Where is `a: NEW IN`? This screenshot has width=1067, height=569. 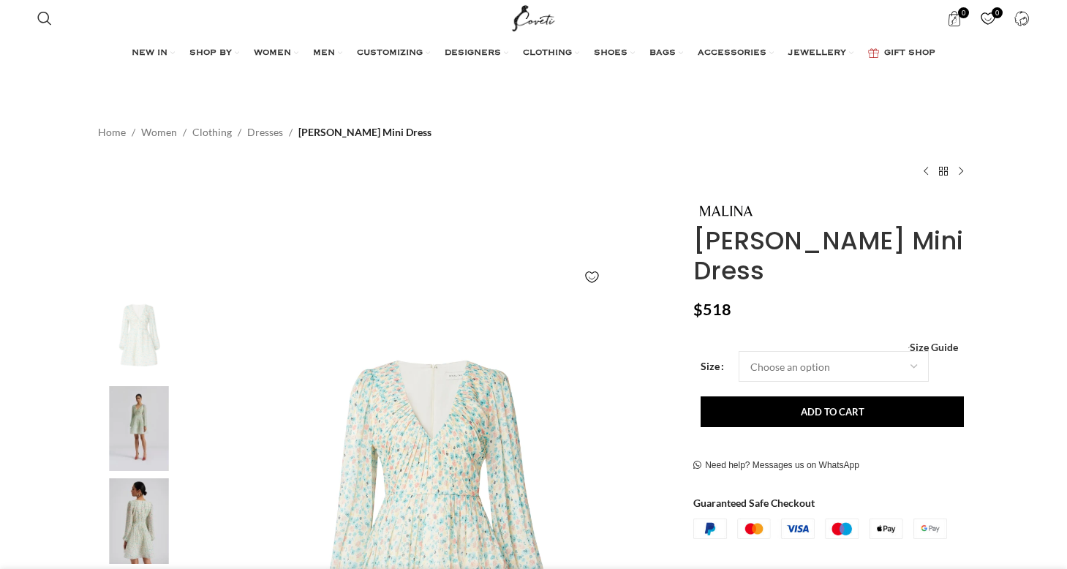
a: NEW IN is located at coordinates (153, 53).